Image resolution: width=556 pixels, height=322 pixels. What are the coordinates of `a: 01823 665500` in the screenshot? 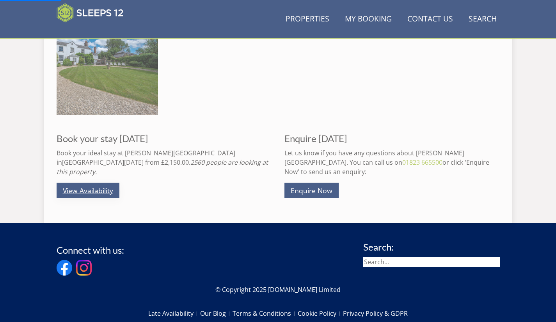 It's located at (422, 162).